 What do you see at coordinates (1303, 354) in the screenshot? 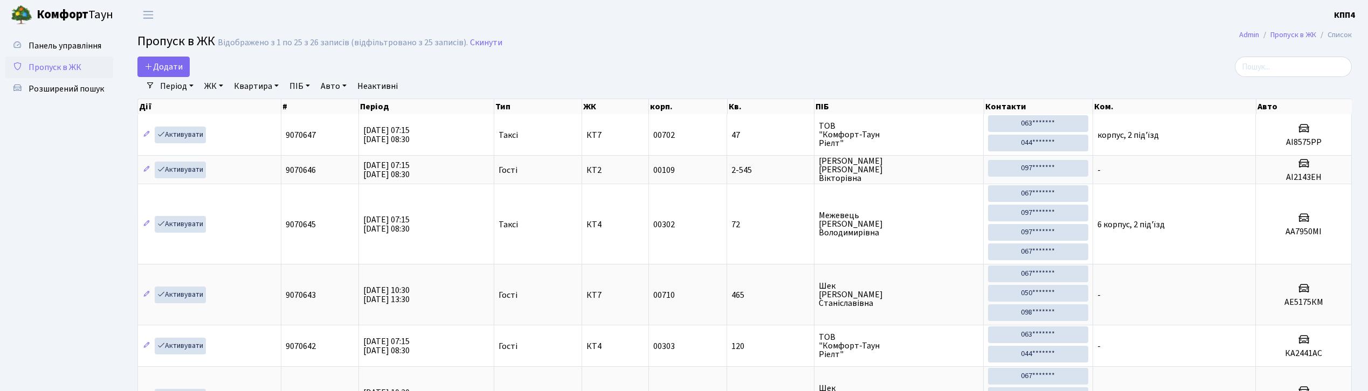
I see `h5: КА2441АС` at bounding box center [1303, 354].